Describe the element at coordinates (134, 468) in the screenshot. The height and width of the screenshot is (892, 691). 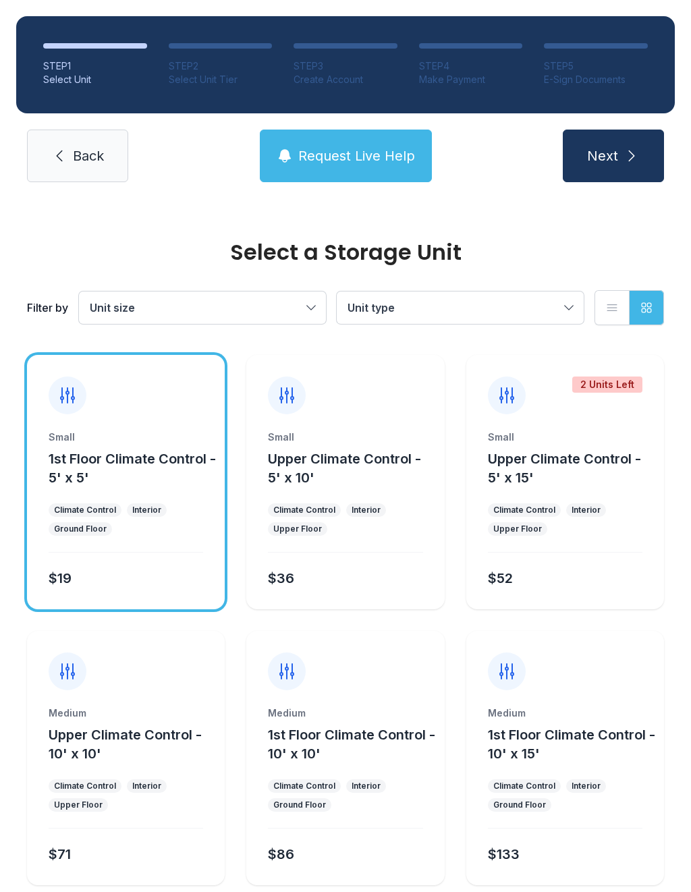
I see `button: 1st Floor Climate Control - 5' x 5'` at that location.